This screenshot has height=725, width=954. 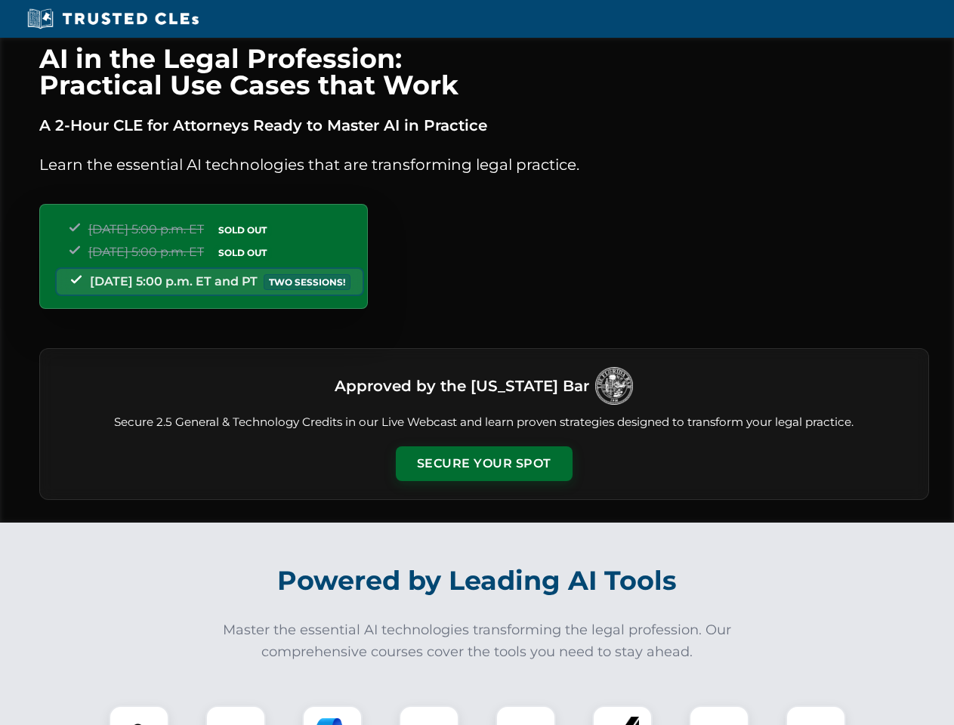 What do you see at coordinates (484, 165) in the screenshot?
I see `p: Learn the essential AI technologies that are transforming legal practice.` at bounding box center [484, 165].